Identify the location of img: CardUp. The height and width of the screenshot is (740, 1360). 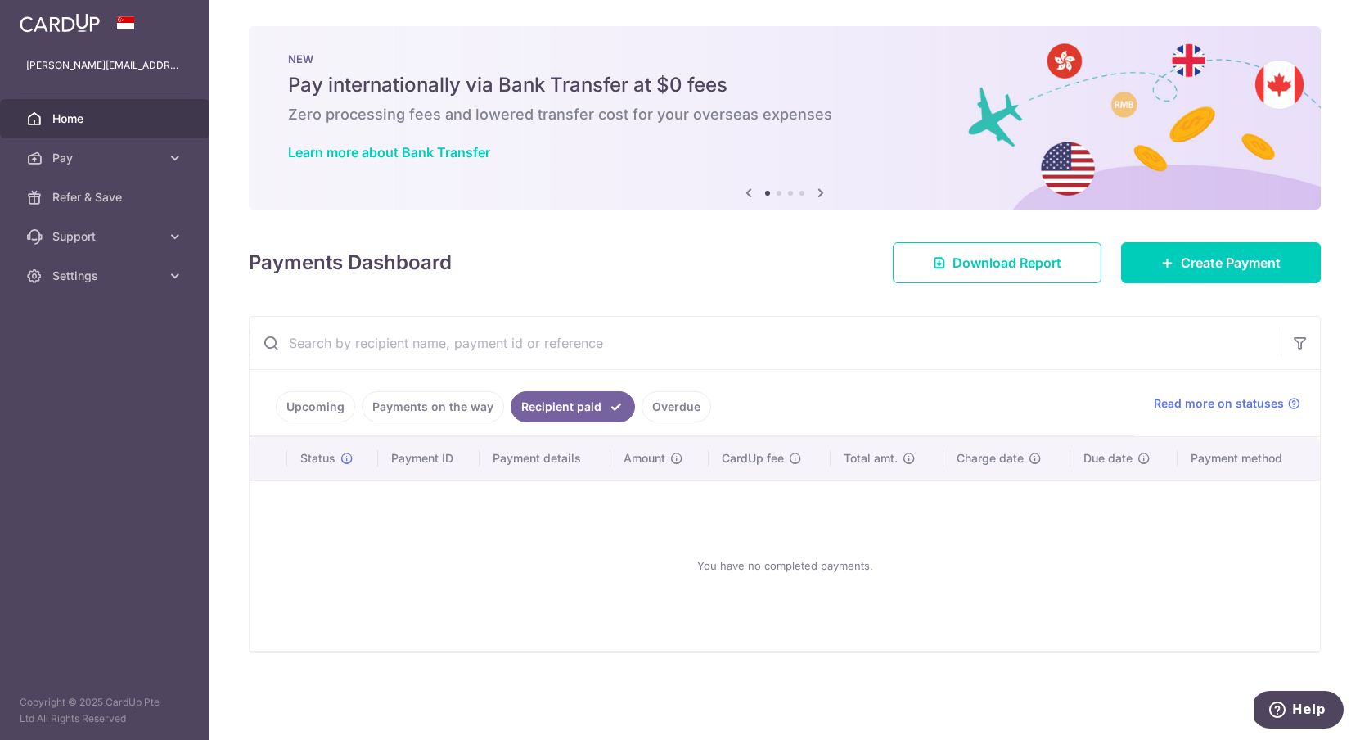
(60, 23).